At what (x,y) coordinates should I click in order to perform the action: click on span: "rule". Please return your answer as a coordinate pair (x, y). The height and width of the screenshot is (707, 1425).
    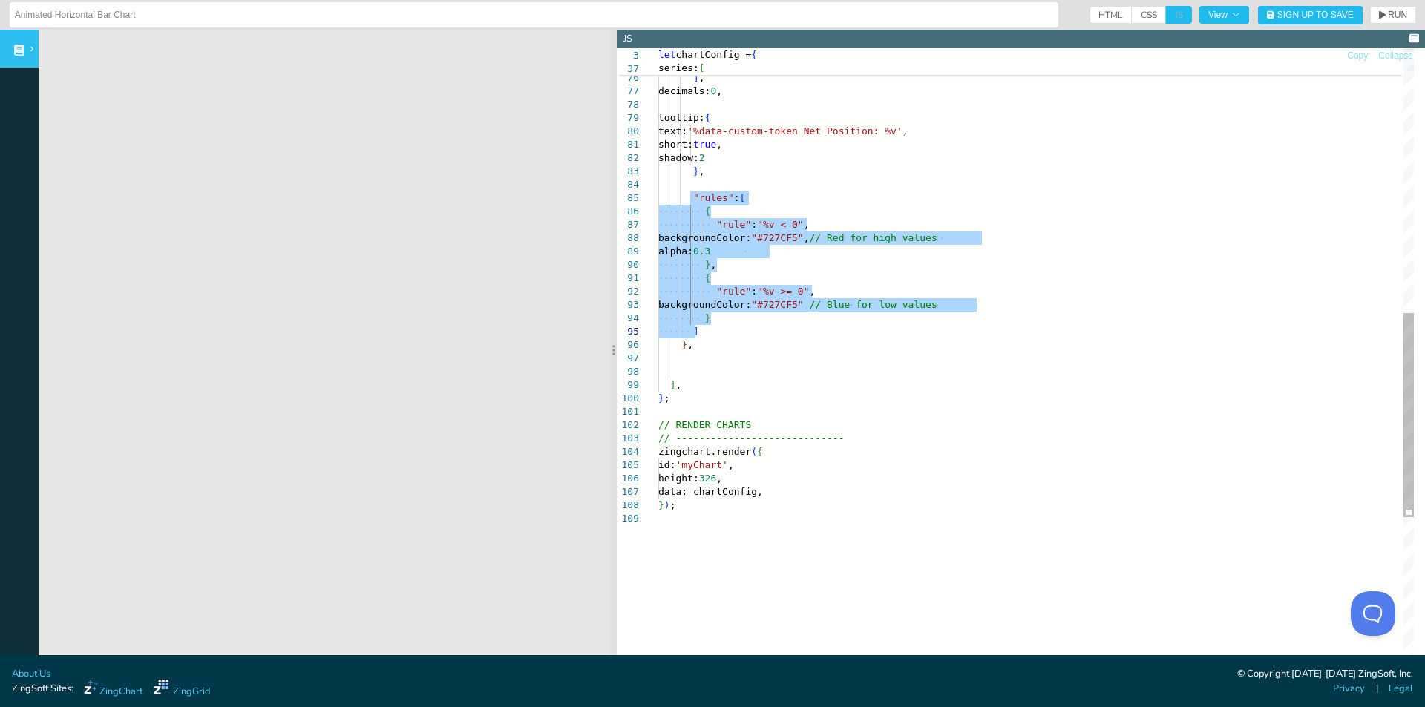
    Looking at the image, I should click on (733, 291).